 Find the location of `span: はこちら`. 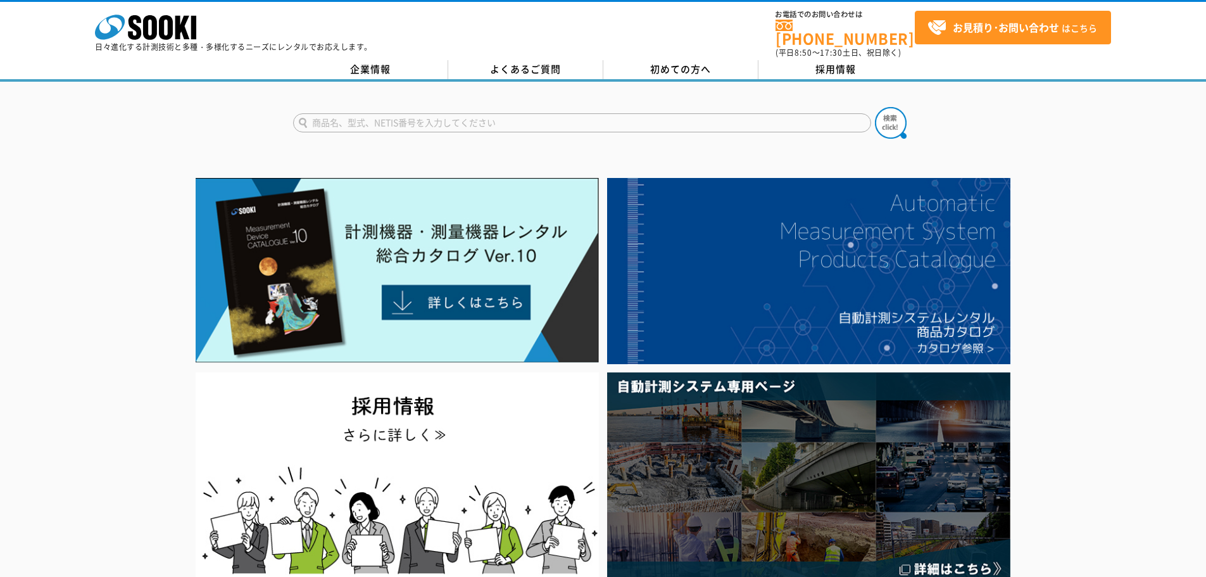

span: はこちら is located at coordinates (1012, 28).